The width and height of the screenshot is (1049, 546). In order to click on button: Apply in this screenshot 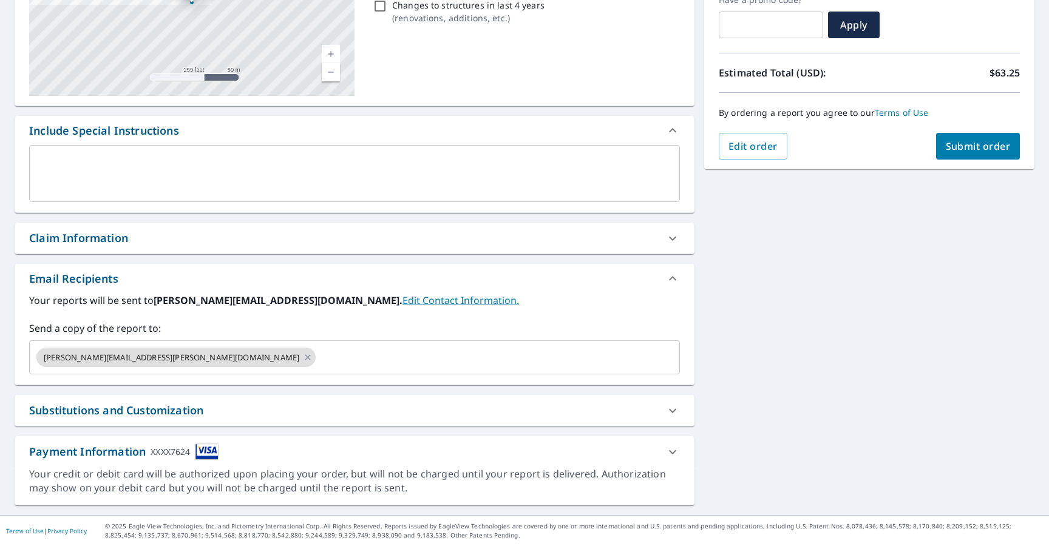, I will do `click(853, 25)`.